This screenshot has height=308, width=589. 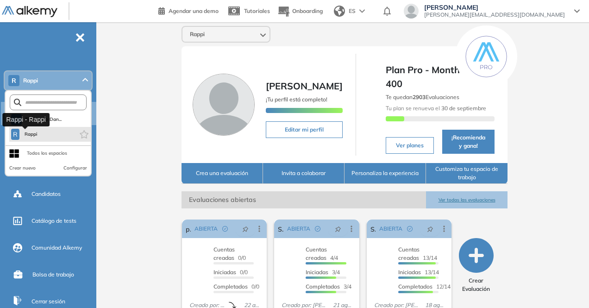 What do you see at coordinates (410, 146) in the screenshot?
I see `button: Ver planes` at bounding box center [410, 146].